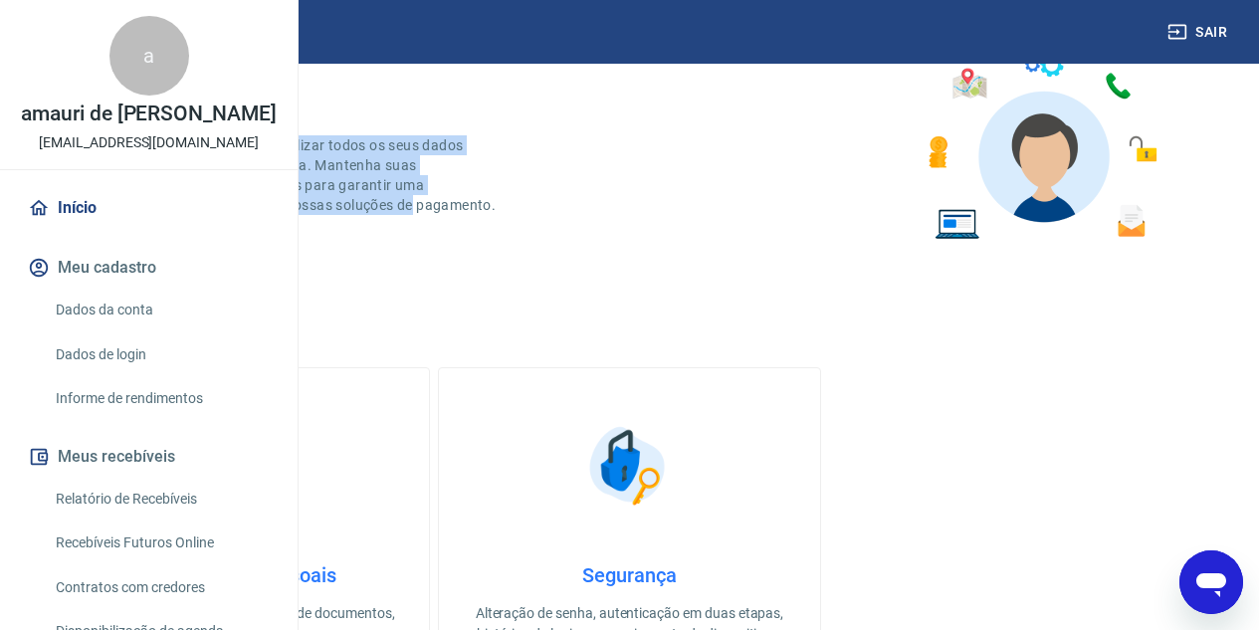 The height and width of the screenshot is (630, 1259). I want to click on a: Recebíveis Futuros Online, so click(160, 542).